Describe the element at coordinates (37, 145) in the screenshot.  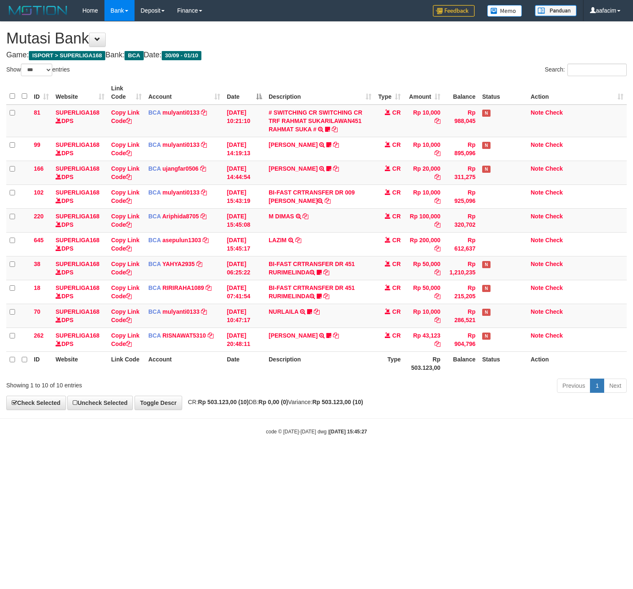
I see `span: 99` at that location.